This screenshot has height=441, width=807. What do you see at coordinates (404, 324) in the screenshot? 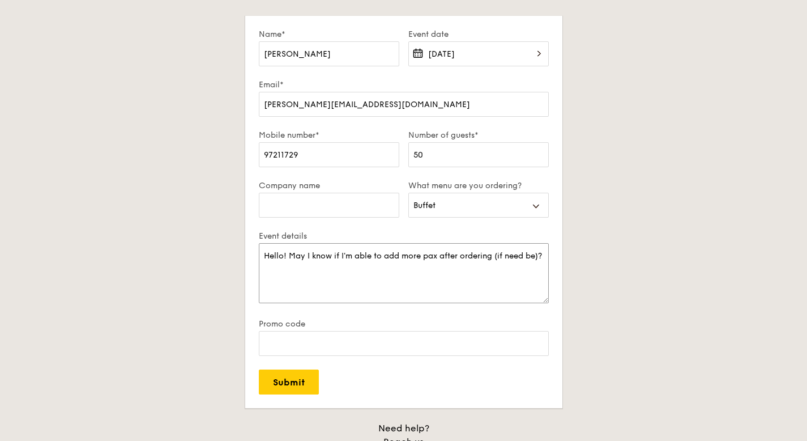
I see `label: Promo code` at bounding box center [404, 324].